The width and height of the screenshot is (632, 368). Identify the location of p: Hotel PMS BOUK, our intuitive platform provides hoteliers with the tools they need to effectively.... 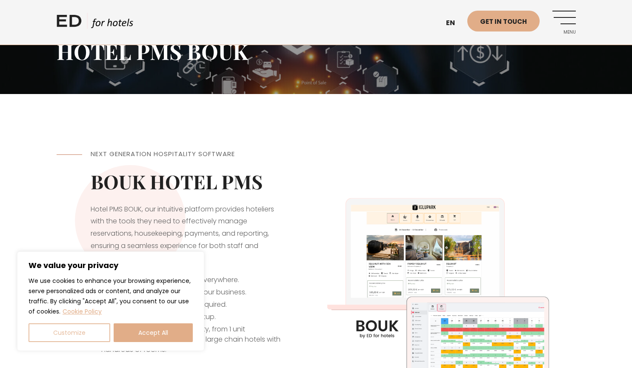
(186, 234).